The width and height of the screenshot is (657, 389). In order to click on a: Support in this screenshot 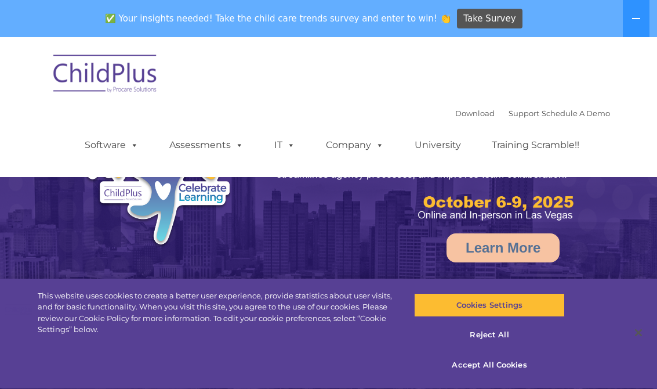, I will do `click(524, 113)`.